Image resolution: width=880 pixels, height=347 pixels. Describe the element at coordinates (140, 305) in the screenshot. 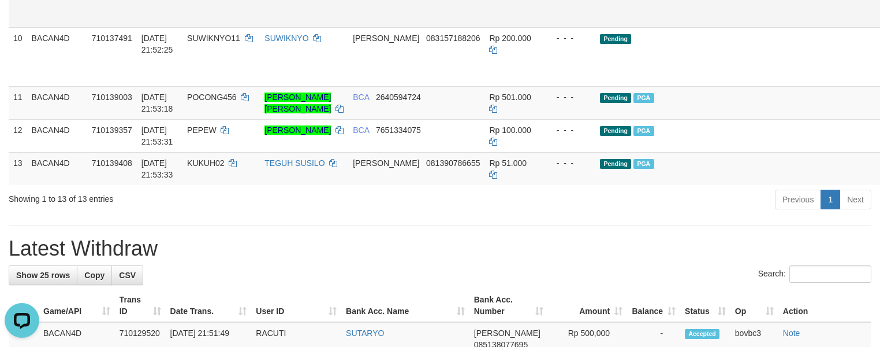

I see `th: Trans ID: activate to sort column ascending` at that location.